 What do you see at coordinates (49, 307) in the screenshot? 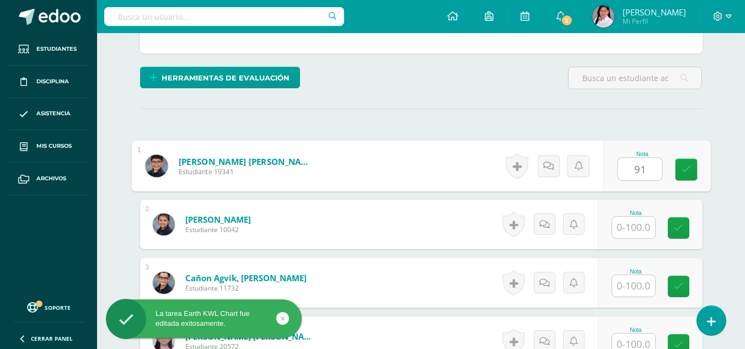
I see `a: Soporte` at bounding box center [49, 307].